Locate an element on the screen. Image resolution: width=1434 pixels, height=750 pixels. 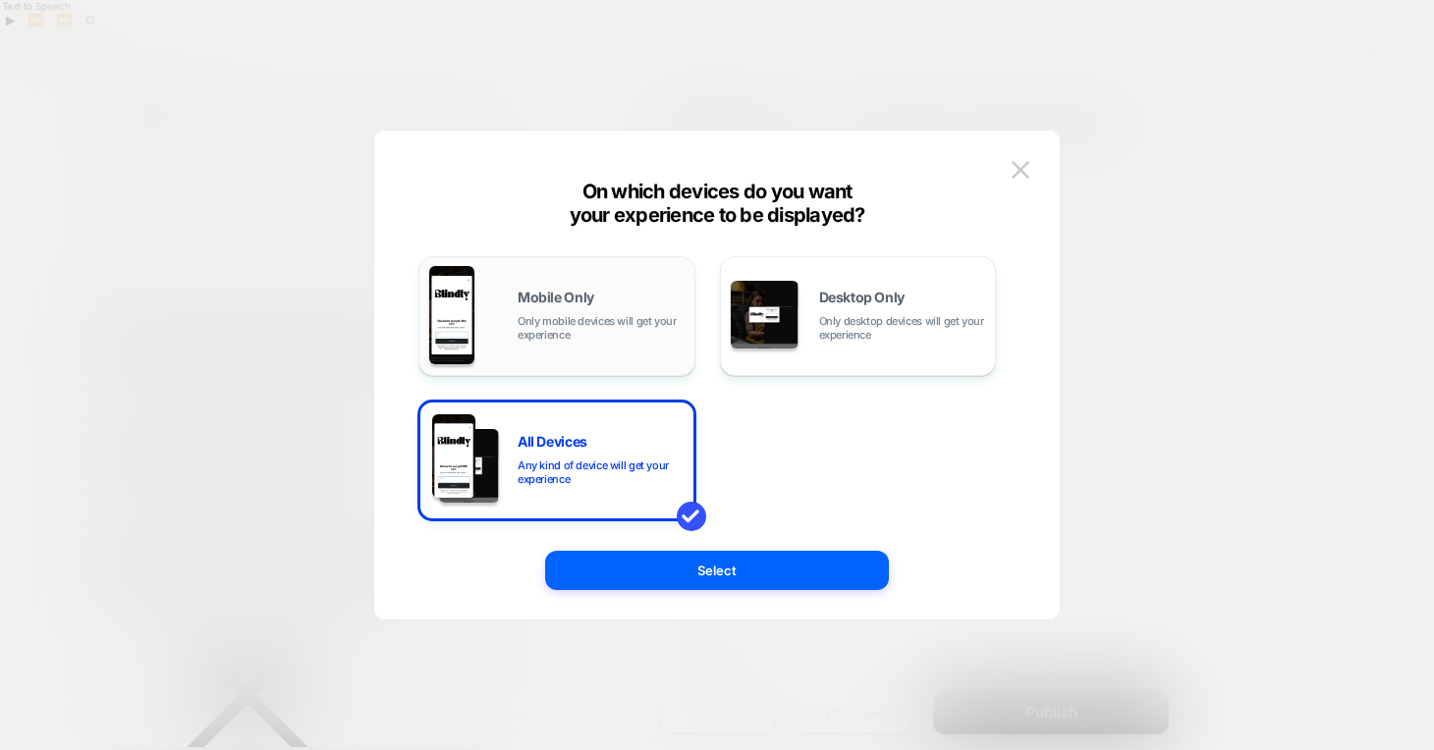
img: close is located at coordinates (1020, 169).